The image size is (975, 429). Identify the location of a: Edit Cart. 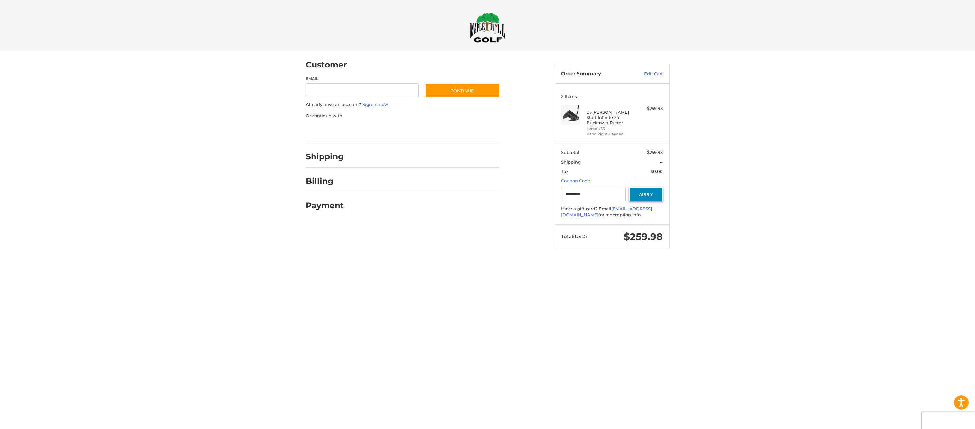
(646, 74).